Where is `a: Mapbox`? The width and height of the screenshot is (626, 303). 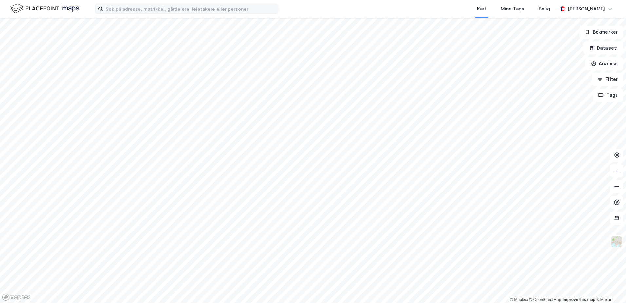 a: Mapbox is located at coordinates (519, 299).